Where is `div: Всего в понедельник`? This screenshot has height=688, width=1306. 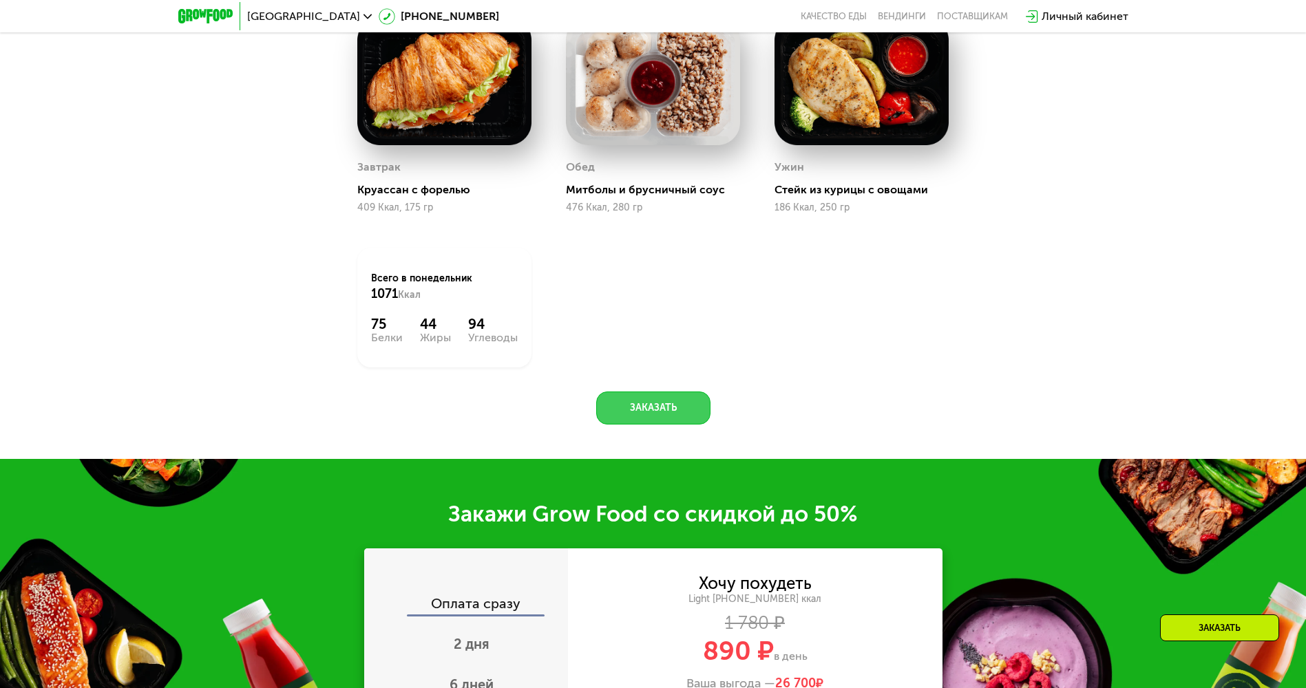
div: Всего в понедельник is located at coordinates (444, 287).